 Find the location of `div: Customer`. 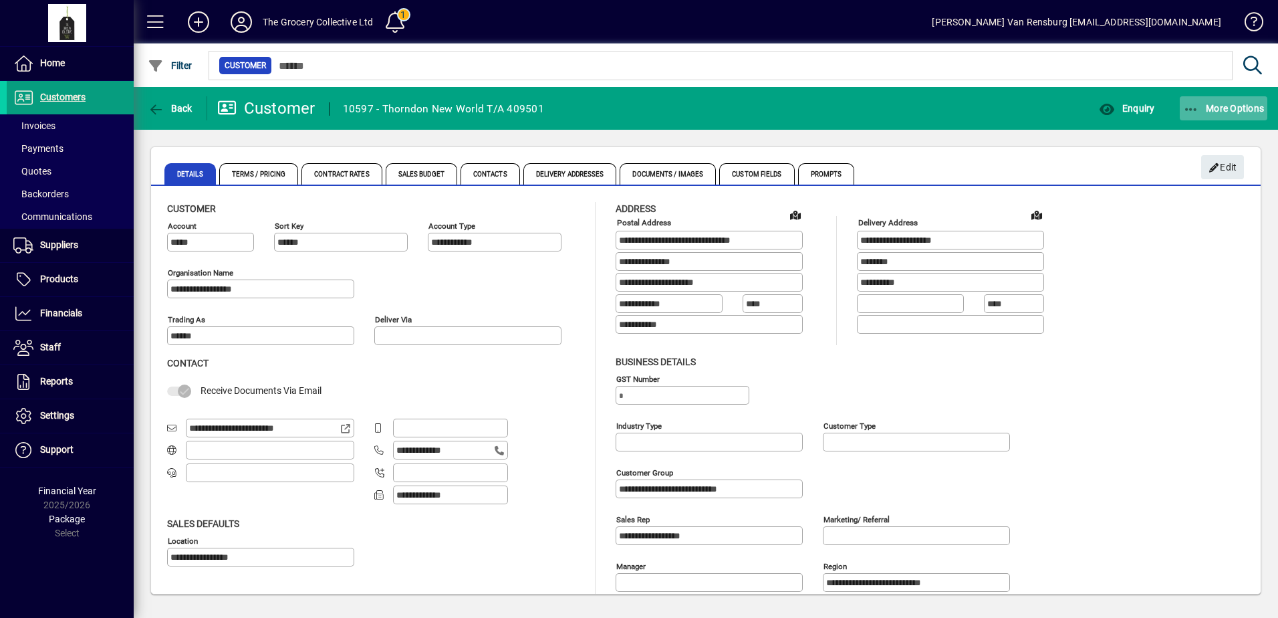

div: Customer is located at coordinates (266, 108).